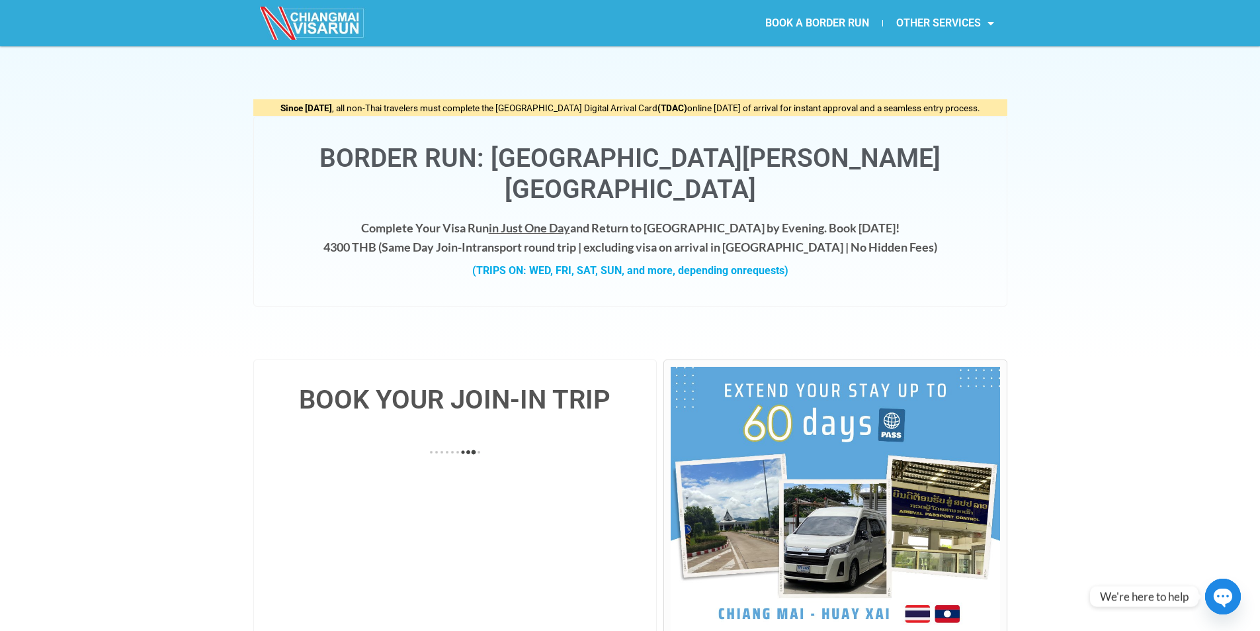 The image size is (1260, 631). Describe the element at coordinates (945, 23) in the screenshot. I see `a: OTHER SERVICES` at that location.